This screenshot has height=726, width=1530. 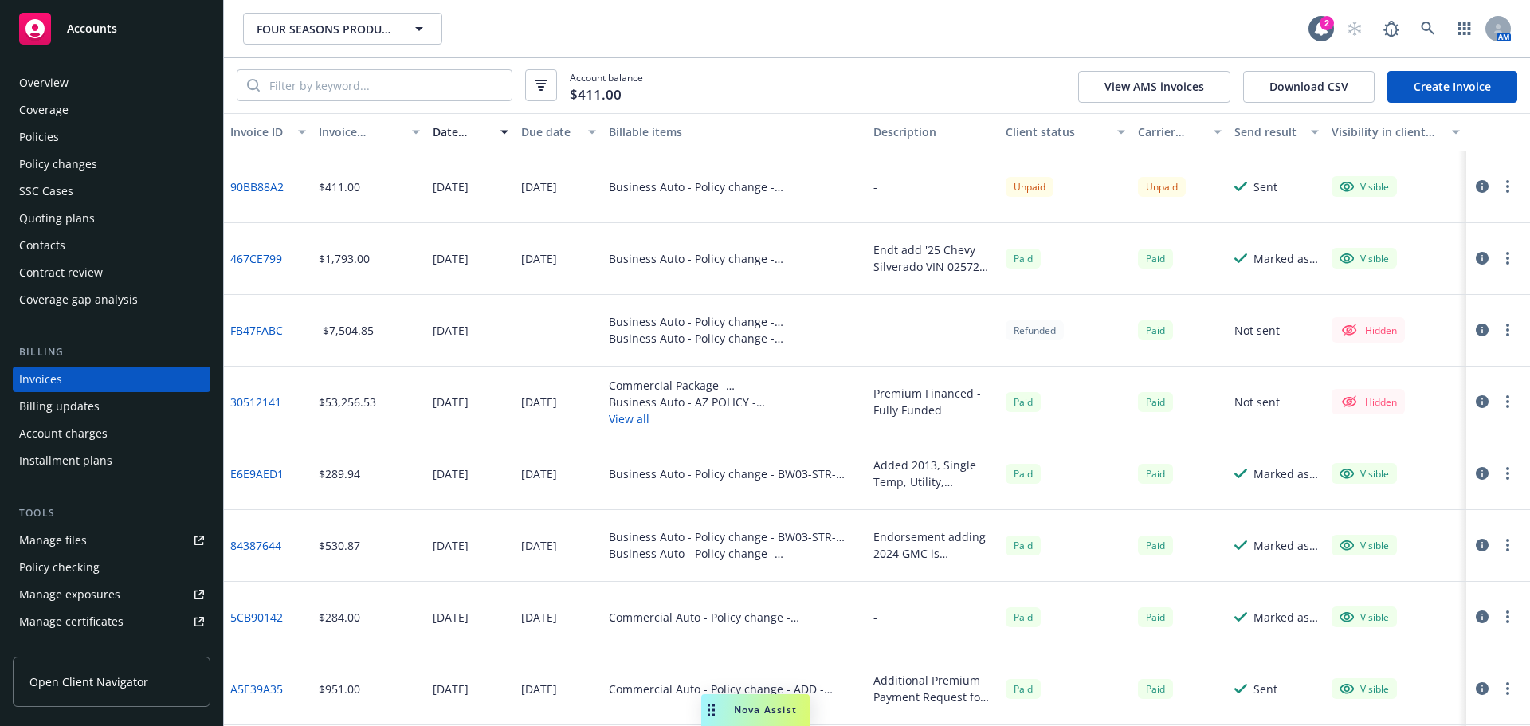 I want to click on div: 2, so click(x=1327, y=23).